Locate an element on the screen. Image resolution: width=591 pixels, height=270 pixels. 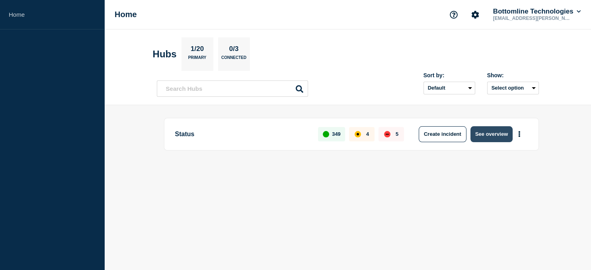
p: 5 is located at coordinates (397, 134).